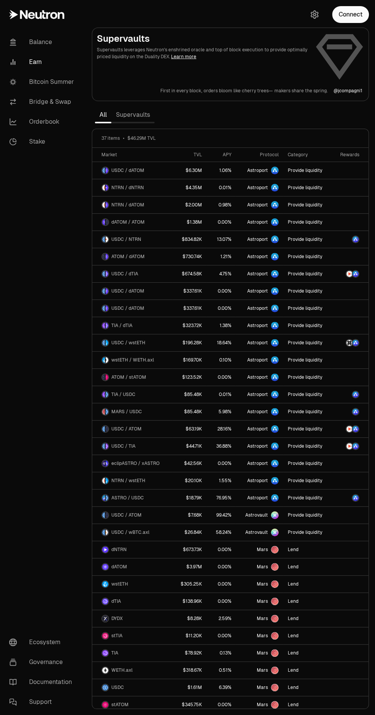 The height and width of the screenshot is (715, 375). Describe the element at coordinates (189, 429) in the screenshot. I see `a: $63.19K` at that location.